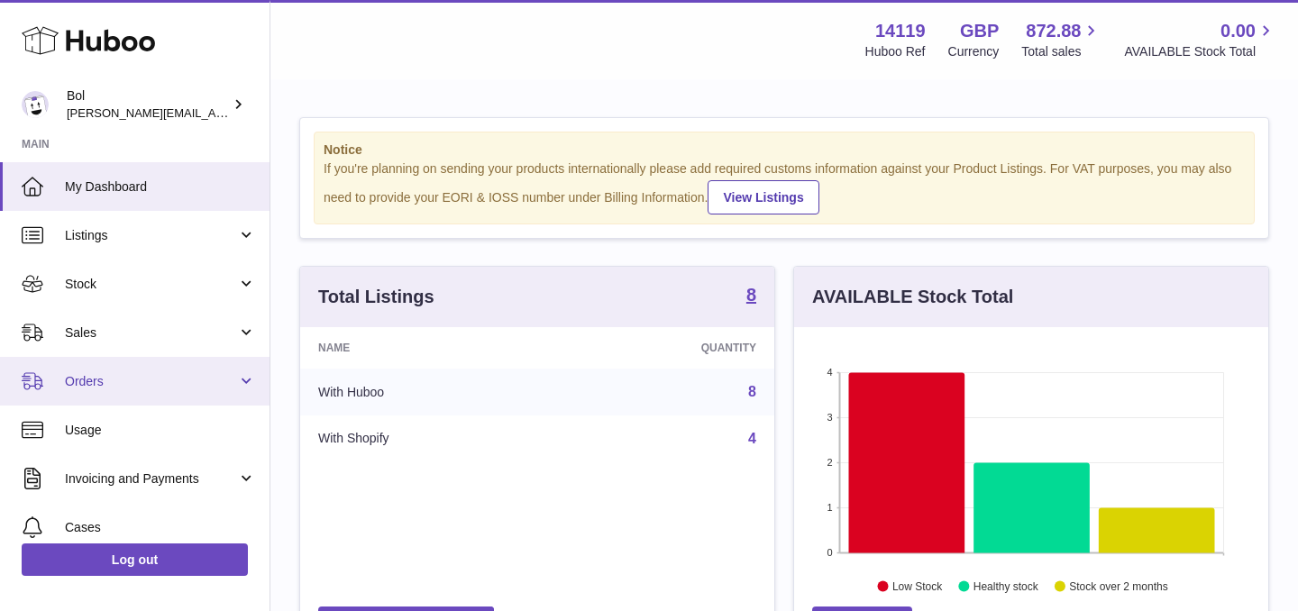 The height and width of the screenshot is (611, 1298). Describe the element at coordinates (428, 392) in the screenshot. I see `td: With Huboo` at that location.